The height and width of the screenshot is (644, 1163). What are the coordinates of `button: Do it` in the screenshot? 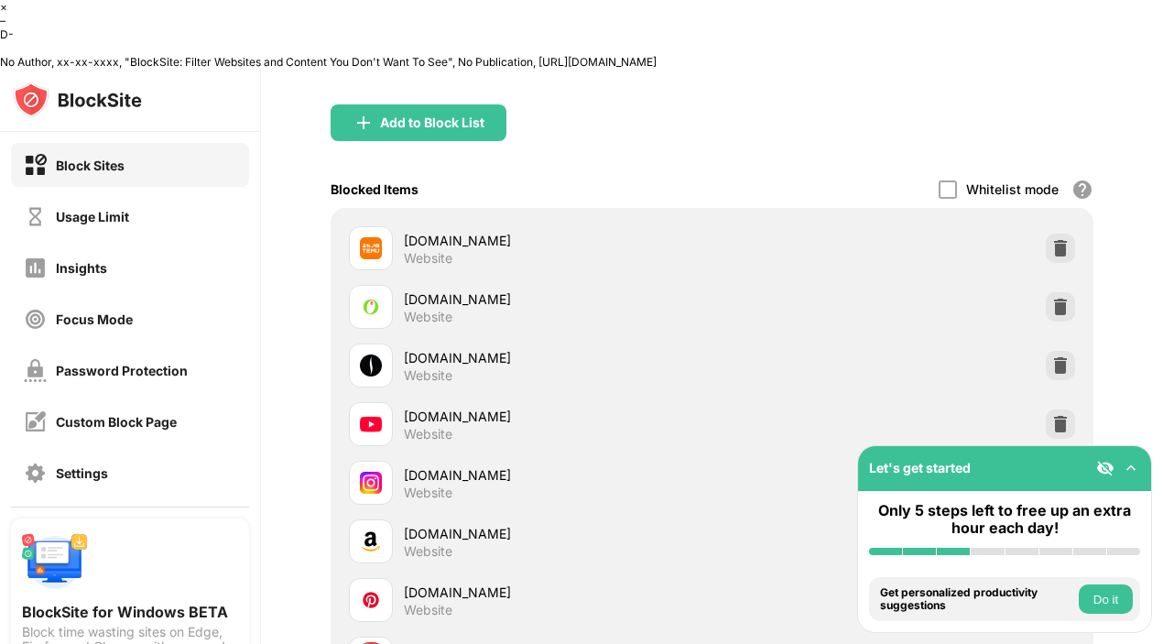 It's located at (1105, 599).